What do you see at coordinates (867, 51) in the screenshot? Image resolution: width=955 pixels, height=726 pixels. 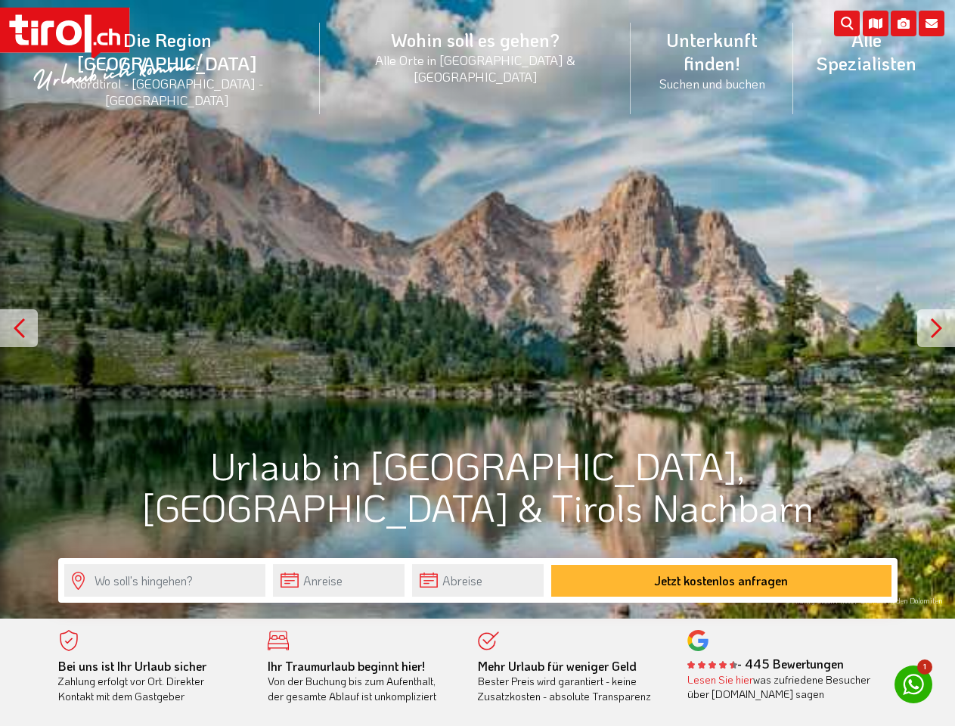 I see `a: Alle Spezialisten` at bounding box center [867, 51].